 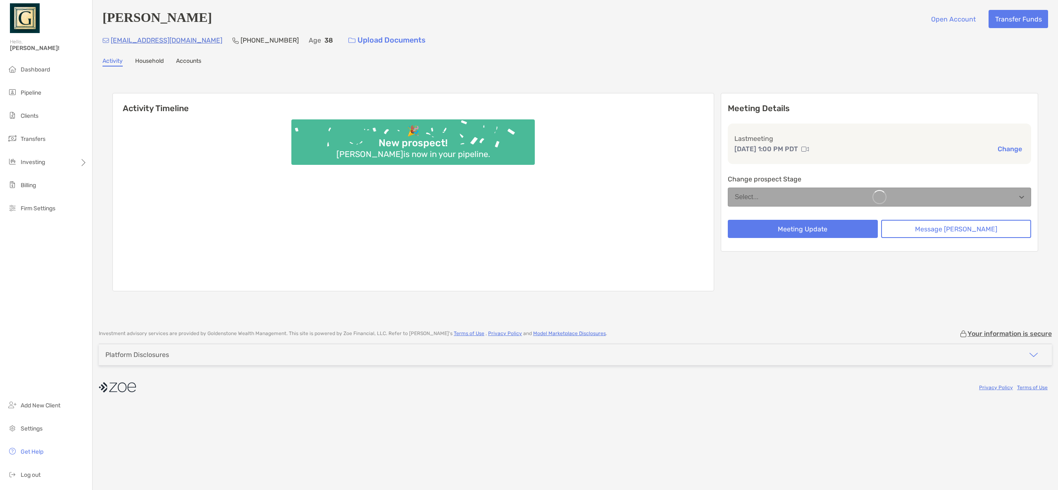 I want to click on img: add_new_client icon, so click(x=12, y=405).